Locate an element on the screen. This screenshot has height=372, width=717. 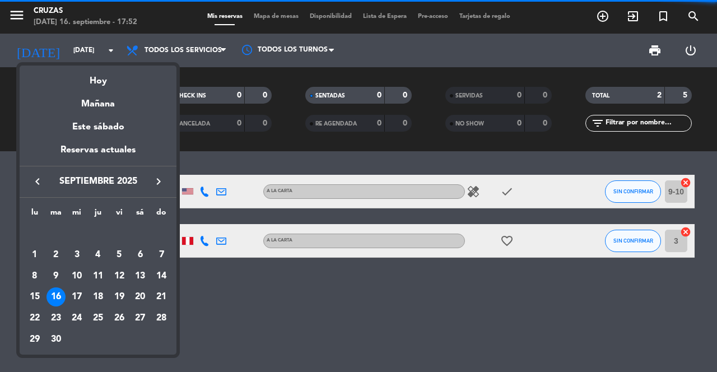
div: 12 is located at coordinates (119, 276).